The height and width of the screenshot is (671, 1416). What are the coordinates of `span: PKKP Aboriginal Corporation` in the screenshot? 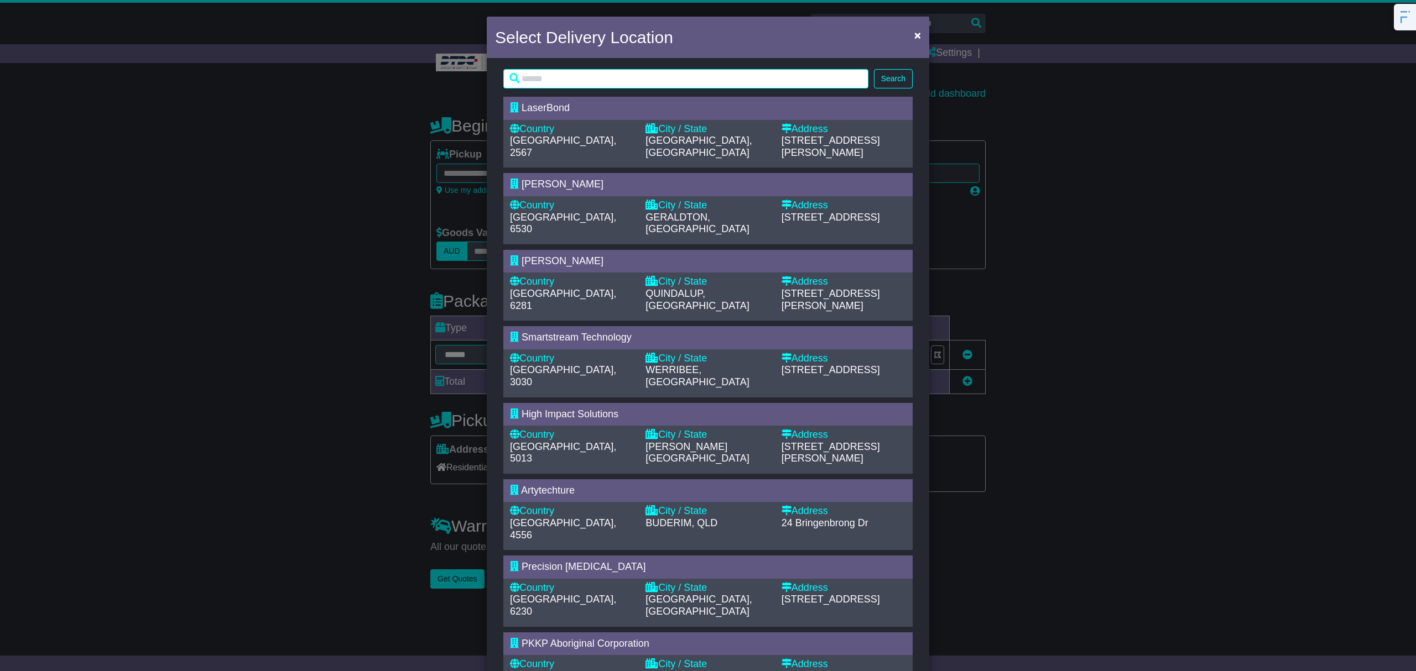 It's located at (585, 644).